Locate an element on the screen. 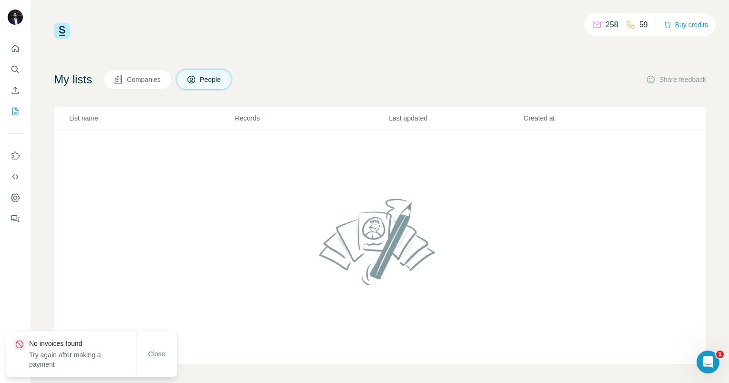  button: Use Surfe on LinkedIn is located at coordinates (15, 156).